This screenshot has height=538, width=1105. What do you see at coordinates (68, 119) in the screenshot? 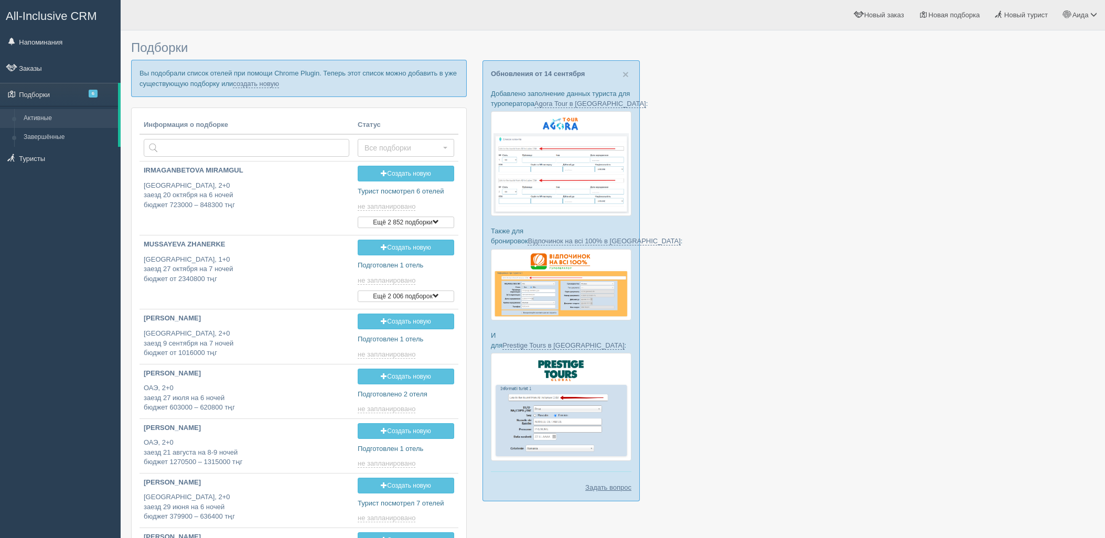
I see `a: Активные` at bounding box center [68, 119].